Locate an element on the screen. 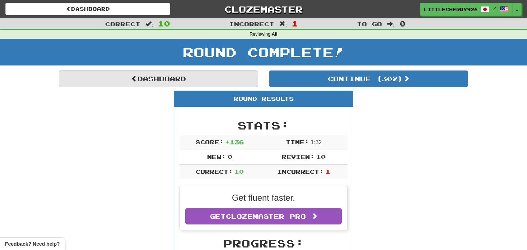 The height and width of the screenshot is (250, 527). a: GetClozemaster Pro is located at coordinates (264, 216).